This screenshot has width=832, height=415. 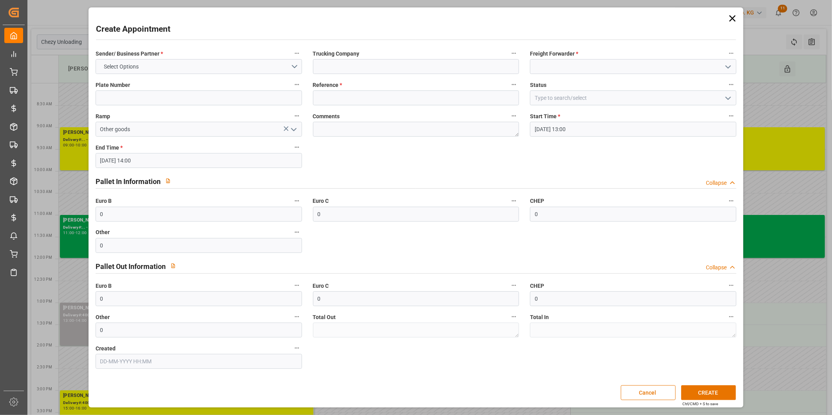 I want to click on h2: Create Appointment, so click(x=133, y=29).